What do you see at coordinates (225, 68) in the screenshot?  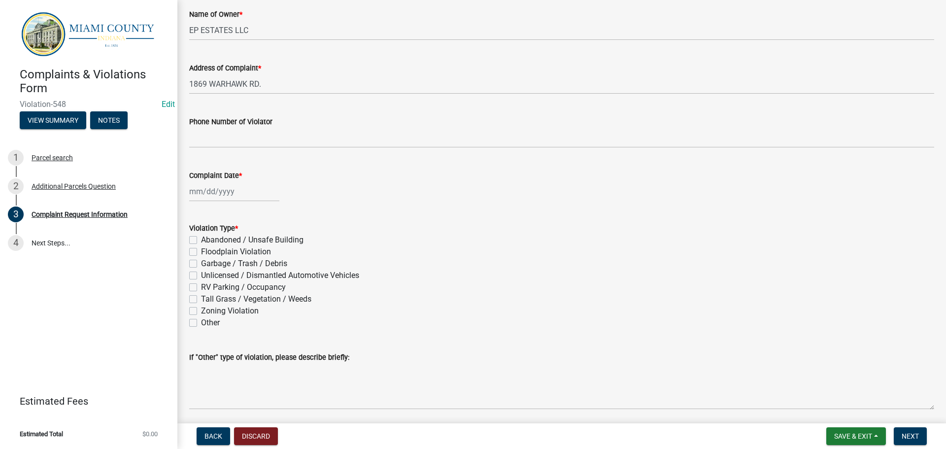 I see `label: Address of Complaint` at bounding box center [225, 68].